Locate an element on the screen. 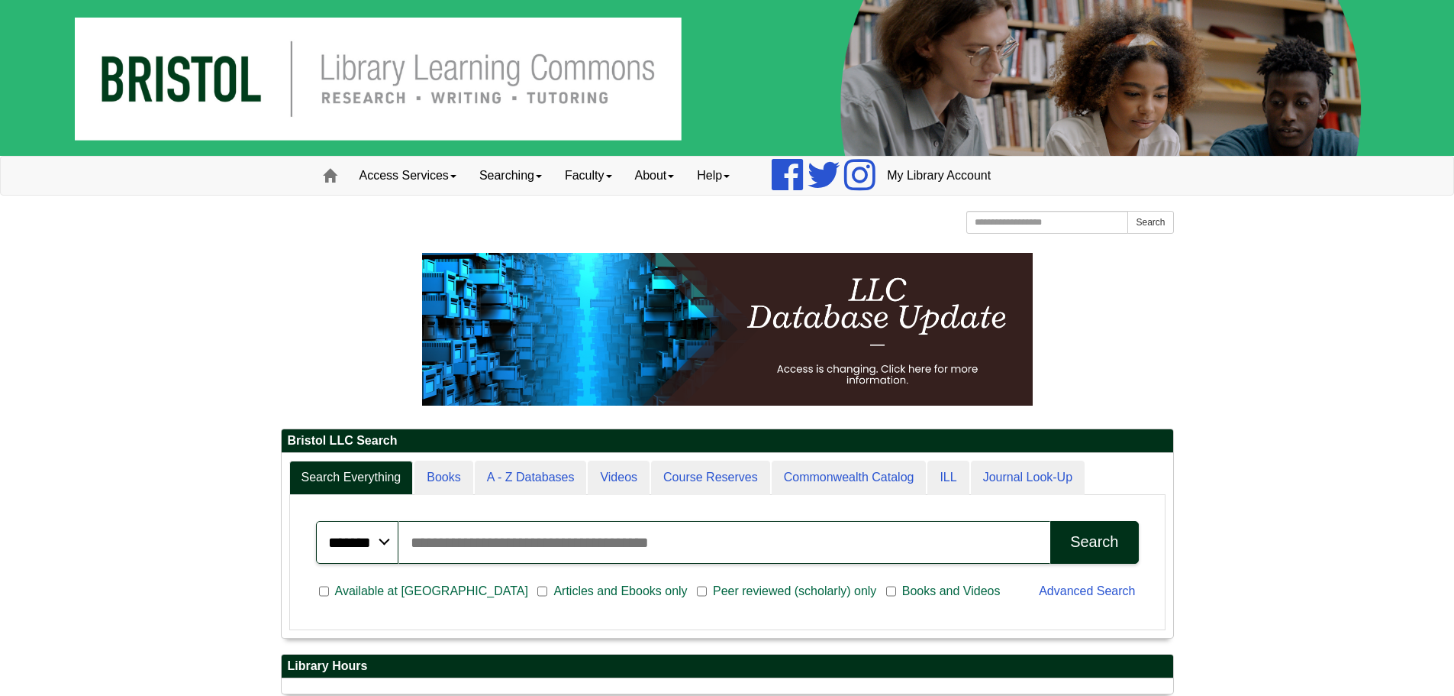 Image resolution: width=1454 pixels, height=696 pixels. div: Search is located at coordinates (1094, 541).